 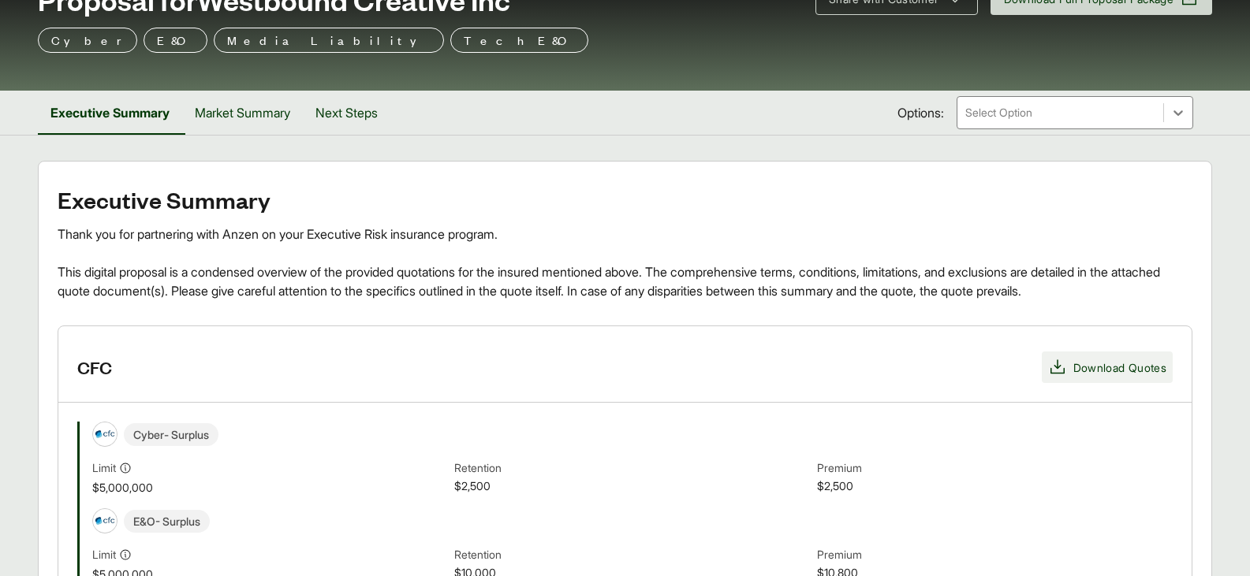 What do you see at coordinates (171, 435) in the screenshot?
I see `span: Cyber - Surplus` at bounding box center [171, 435].